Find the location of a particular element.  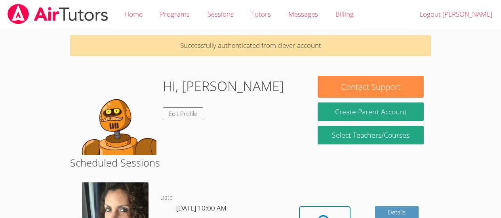

img: airtutors_banner-c4298cdbf04f3fff15de1276eac7730deb9818008684d7c2e4769d2f7ddbe033.png is located at coordinates (58, 14).